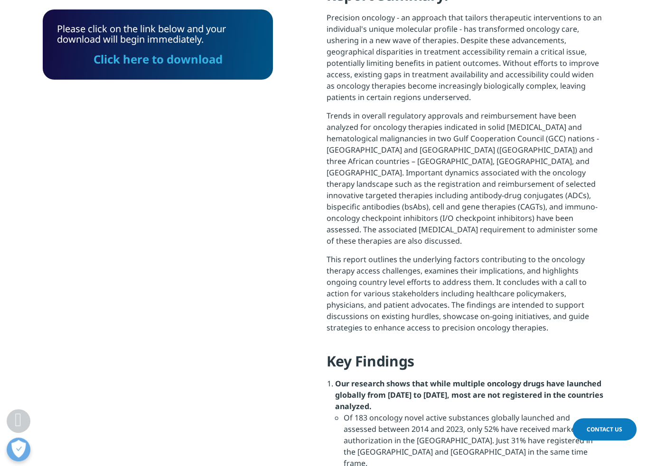  I want to click on p: Precision oncology - an approach that tailors therapeutic interventions to an individual's unique..., so click(464, 61).